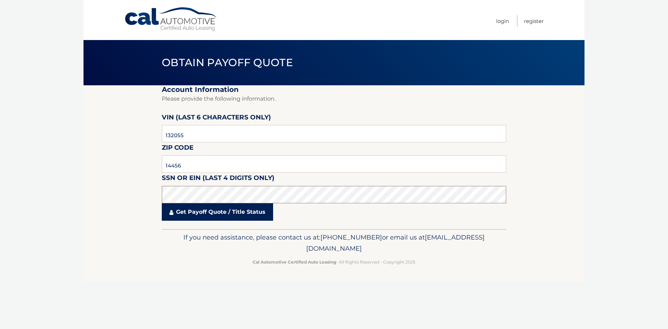 Image resolution: width=668 pixels, height=329 pixels. What do you see at coordinates (227, 62) in the screenshot?
I see `span: Obtain Payoff Quote` at bounding box center [227, 62].